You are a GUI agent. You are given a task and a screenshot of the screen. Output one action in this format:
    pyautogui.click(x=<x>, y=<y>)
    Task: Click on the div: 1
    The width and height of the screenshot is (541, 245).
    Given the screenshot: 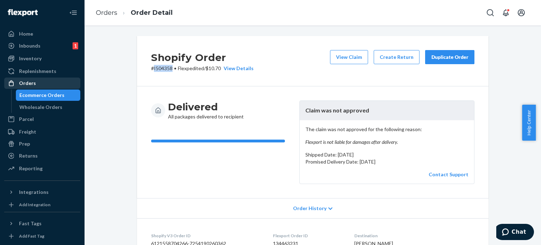 What is the action you would take?
    pyautogui.click(x=75, y=46)
    